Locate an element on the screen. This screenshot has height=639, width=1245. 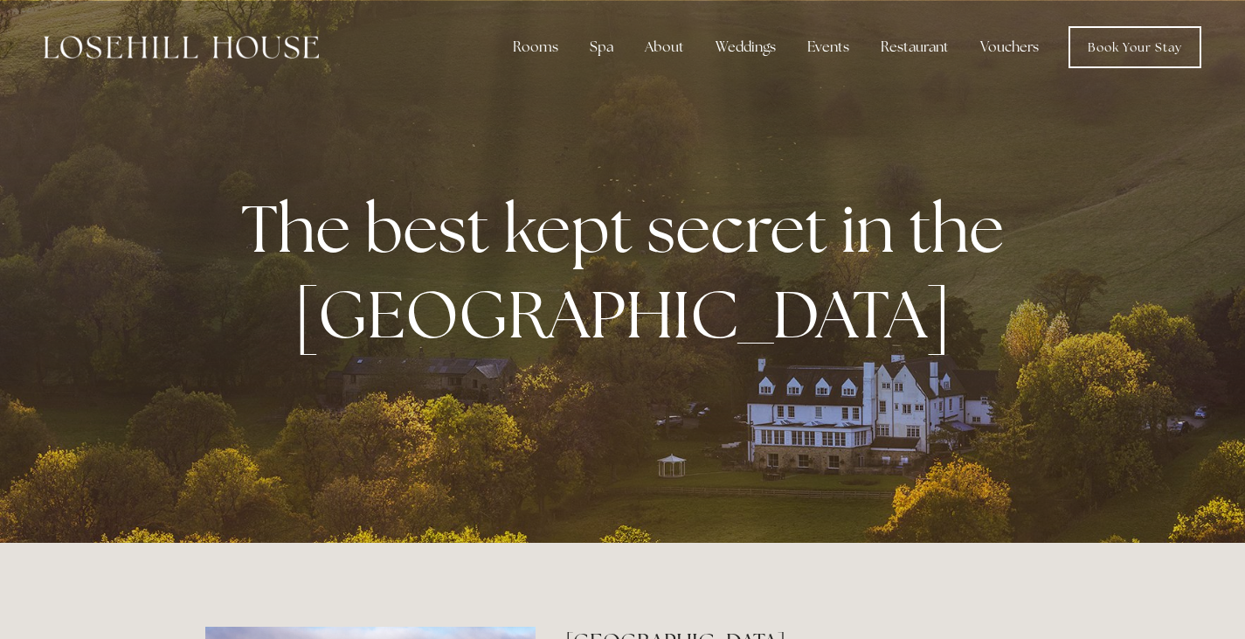
div: Rooms is located at coordinates (536, 47).